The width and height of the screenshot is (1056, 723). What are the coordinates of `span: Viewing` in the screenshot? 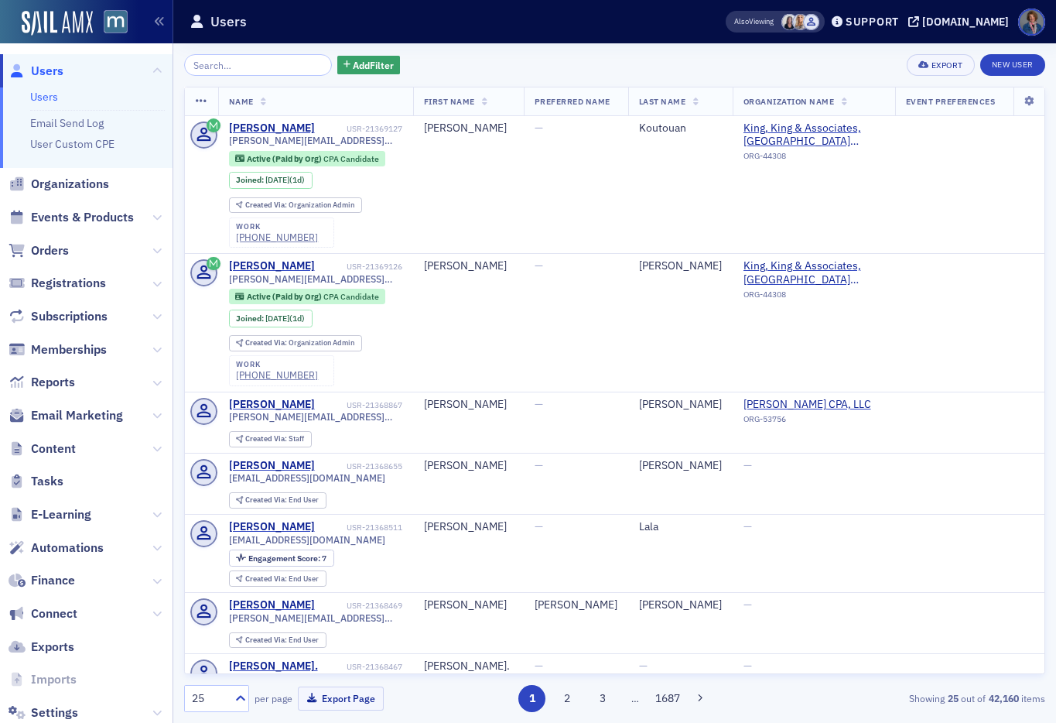 It's located at (754, 22).